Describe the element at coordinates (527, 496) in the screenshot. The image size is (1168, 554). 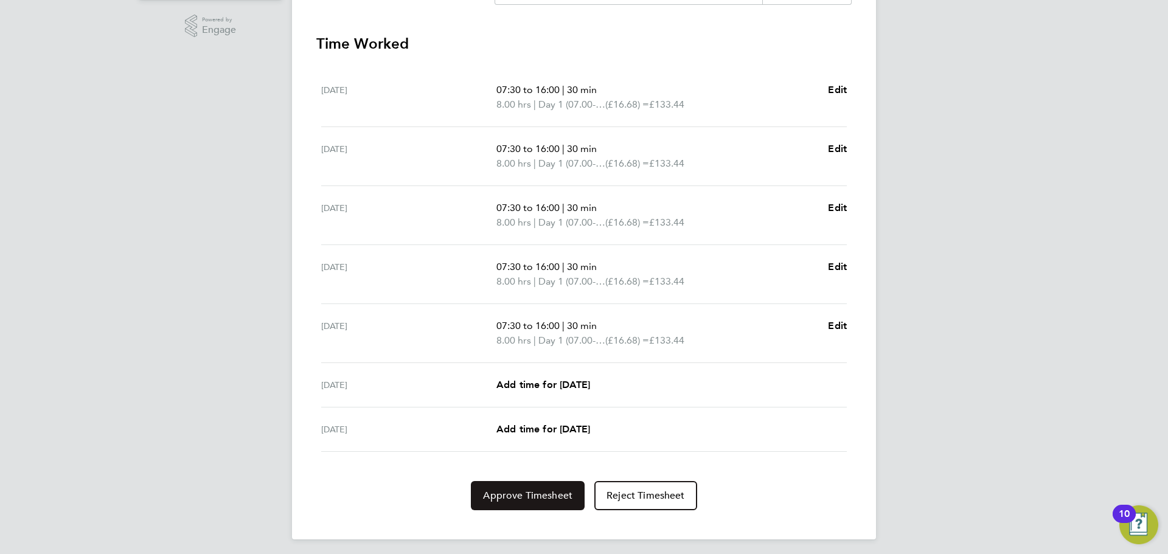
I see `span: Approve Timesheet` at that location.